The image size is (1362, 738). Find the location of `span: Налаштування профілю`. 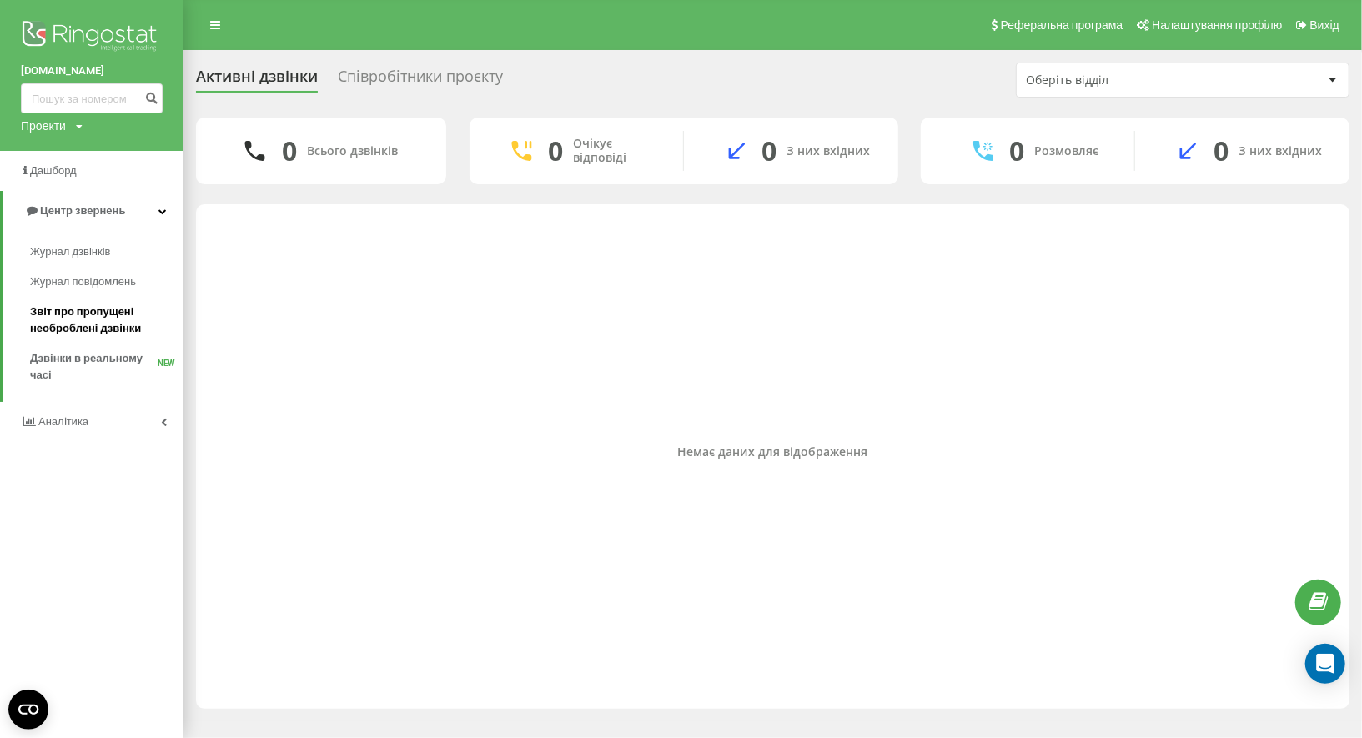

span: Налаштування профілю is located at coordinates (1217, 25).